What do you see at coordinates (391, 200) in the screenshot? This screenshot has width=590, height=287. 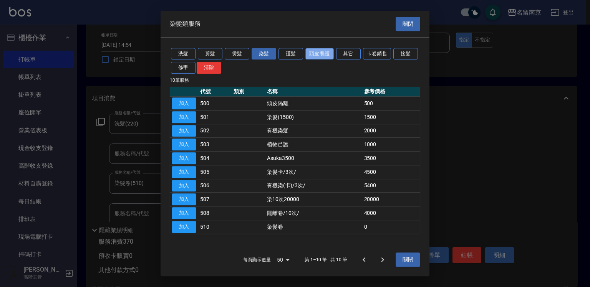 I see `td: 20000` at bounding box center [391, 200].